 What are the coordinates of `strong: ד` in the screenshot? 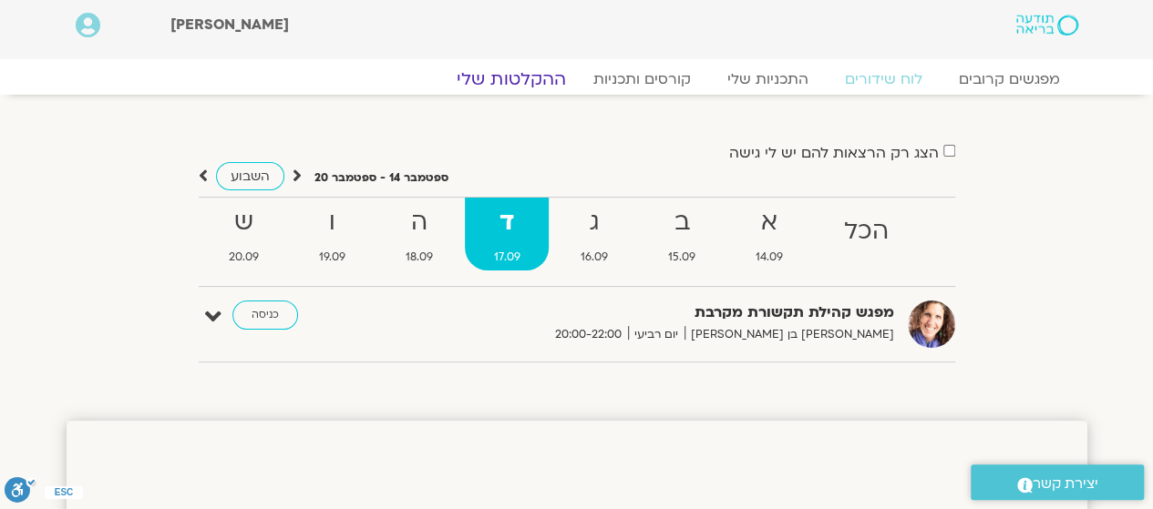 It's located at (506, 222).